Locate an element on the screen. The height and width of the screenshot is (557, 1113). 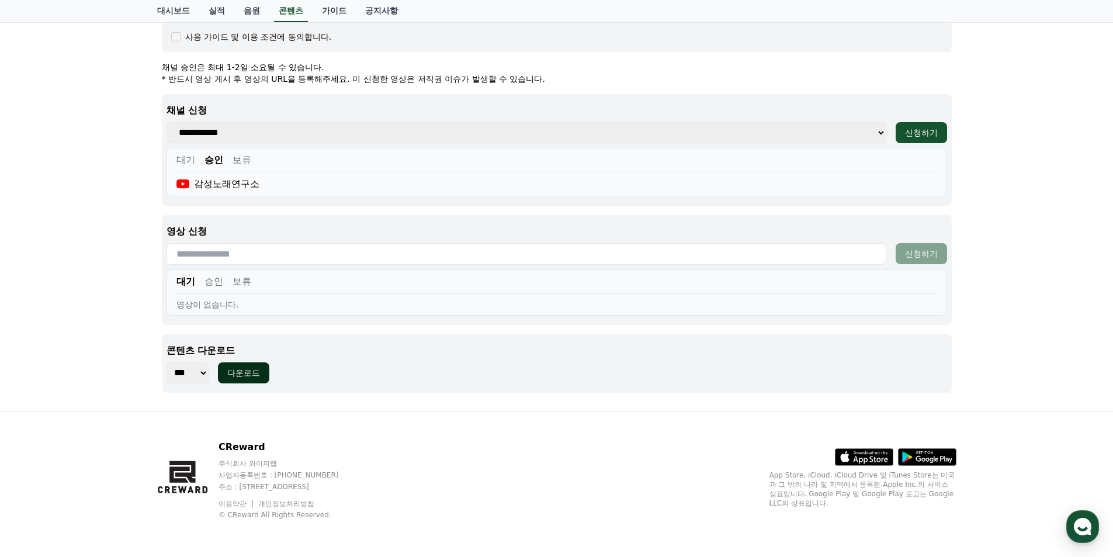
span: 대화 is located at coordinates (114, 393).